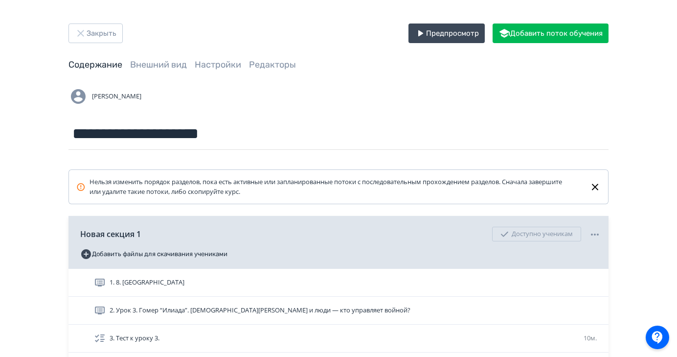  What do you see at coordinates (590, 338) in the screenshot?
I see `span: 10м.` at bounding box center [590, 338].